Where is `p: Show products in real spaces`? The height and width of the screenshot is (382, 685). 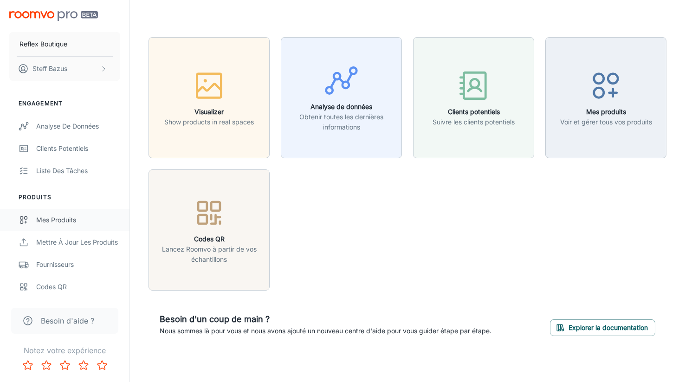 p: Show products in real spaces is located at coordinates (209, 122).